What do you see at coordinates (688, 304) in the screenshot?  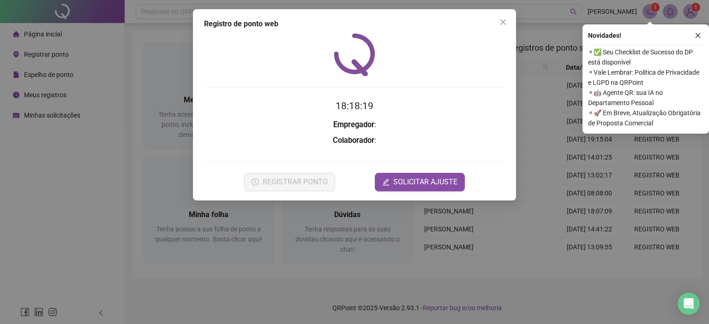 I see `div: Open Intercom Messenger` at bounding box center [688, 304].